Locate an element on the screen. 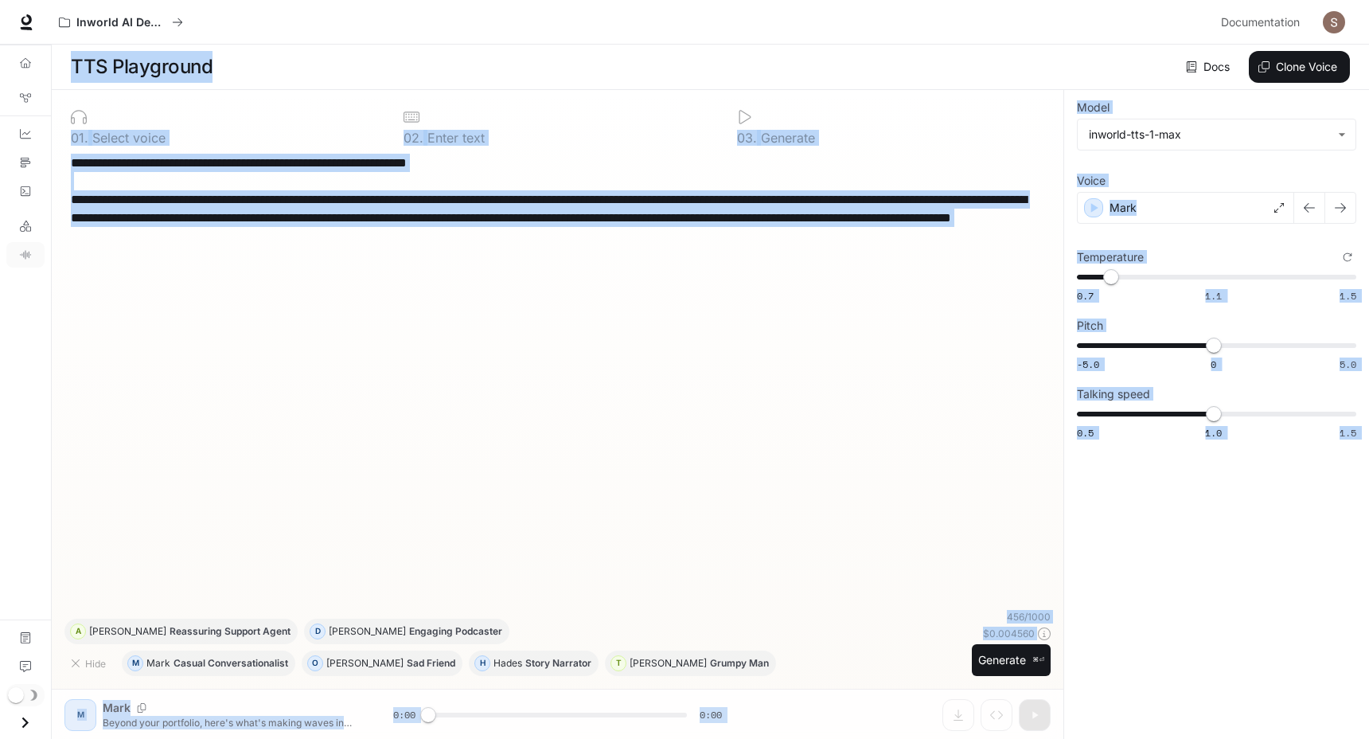 The width and height of the screenshot is (1369, 739). div: A is located at coordinates (78, 631).